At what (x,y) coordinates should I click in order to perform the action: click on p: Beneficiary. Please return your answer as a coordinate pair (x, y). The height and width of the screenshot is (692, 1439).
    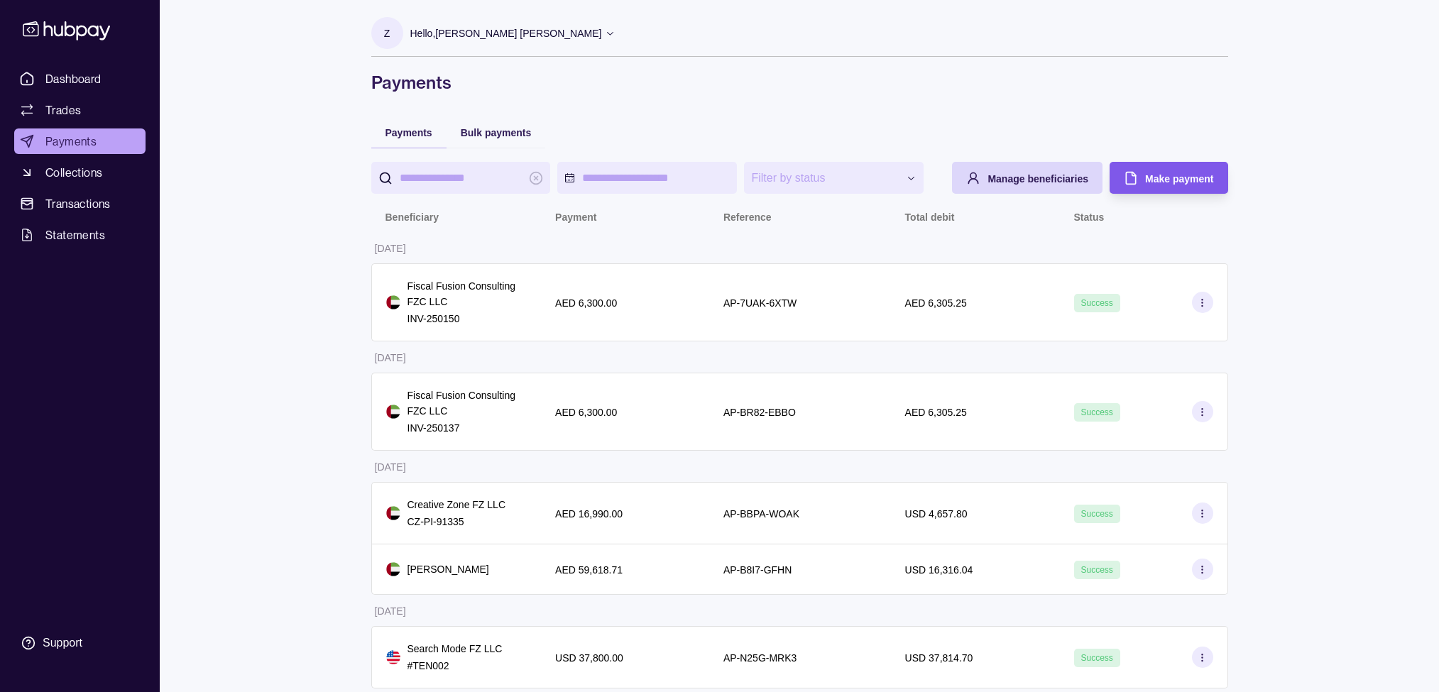
    Looking at the image, I should click on (412, 217).